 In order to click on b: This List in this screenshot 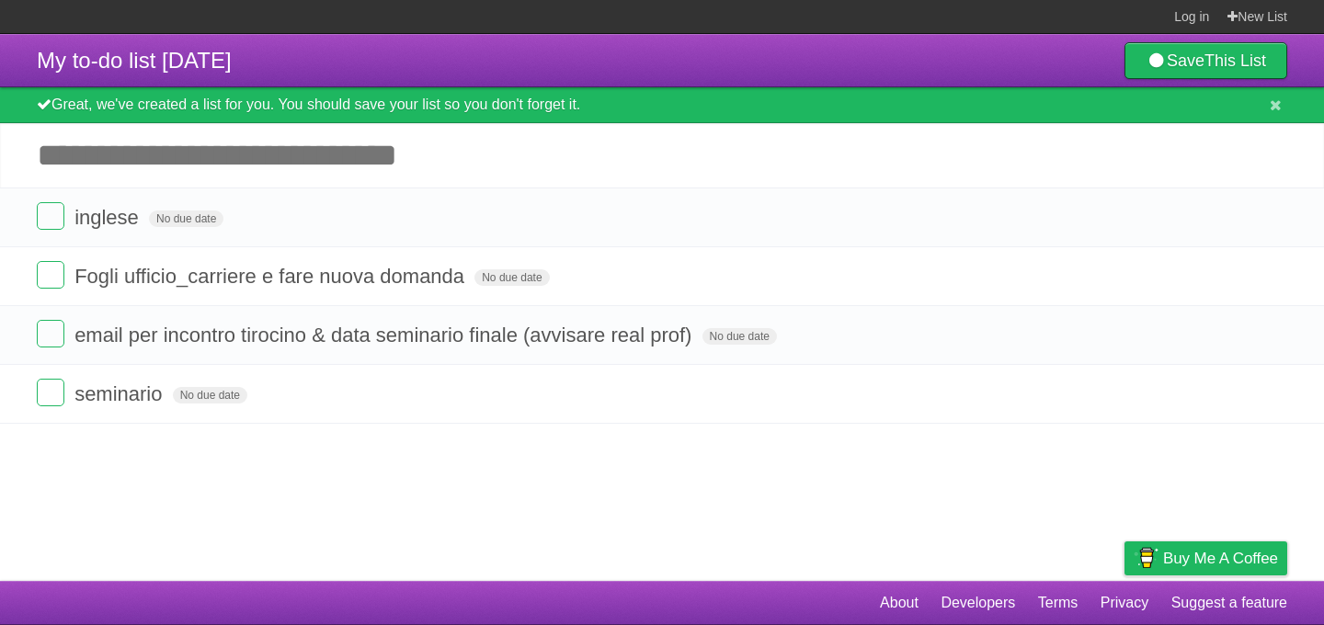, I will do `click(1235, 61)`.